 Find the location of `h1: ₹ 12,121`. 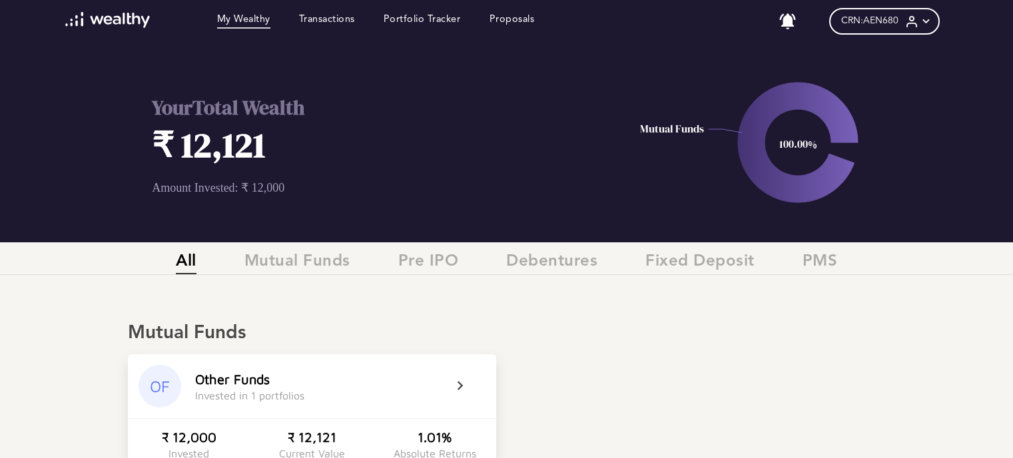

h1: ₹ 12,121 is located at coordinates (367, 145).